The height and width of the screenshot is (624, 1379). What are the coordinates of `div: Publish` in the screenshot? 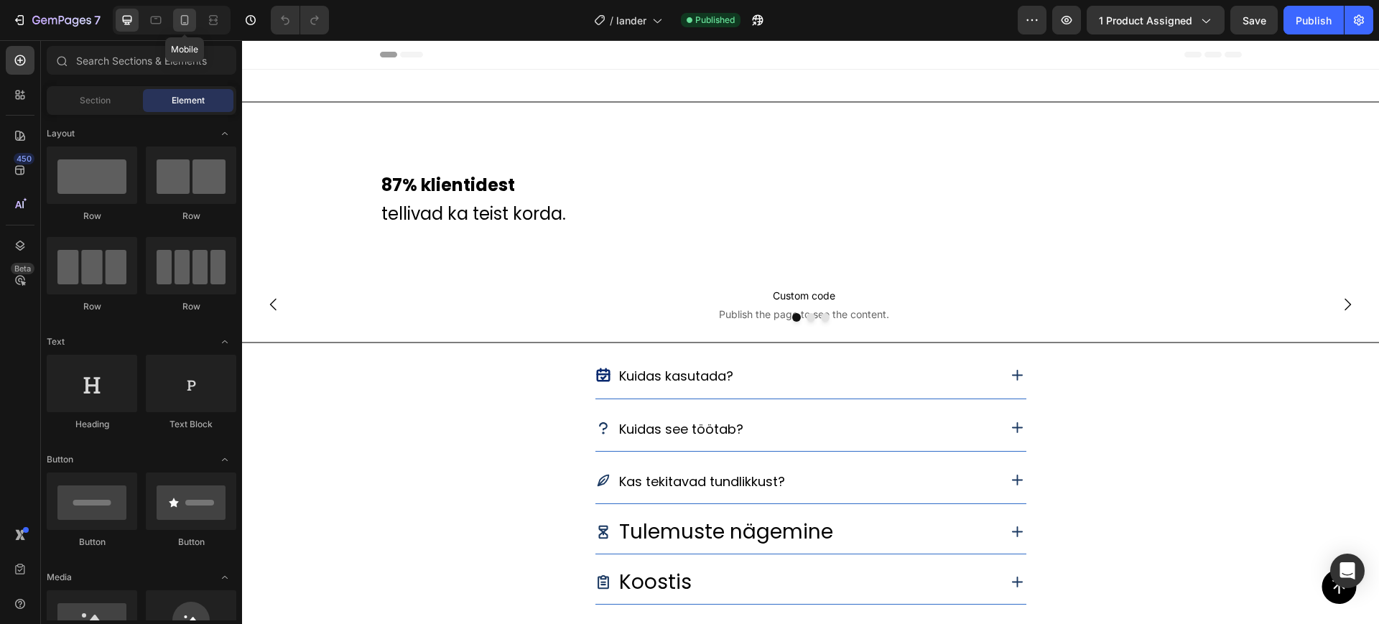 It's located at (1314, 20).